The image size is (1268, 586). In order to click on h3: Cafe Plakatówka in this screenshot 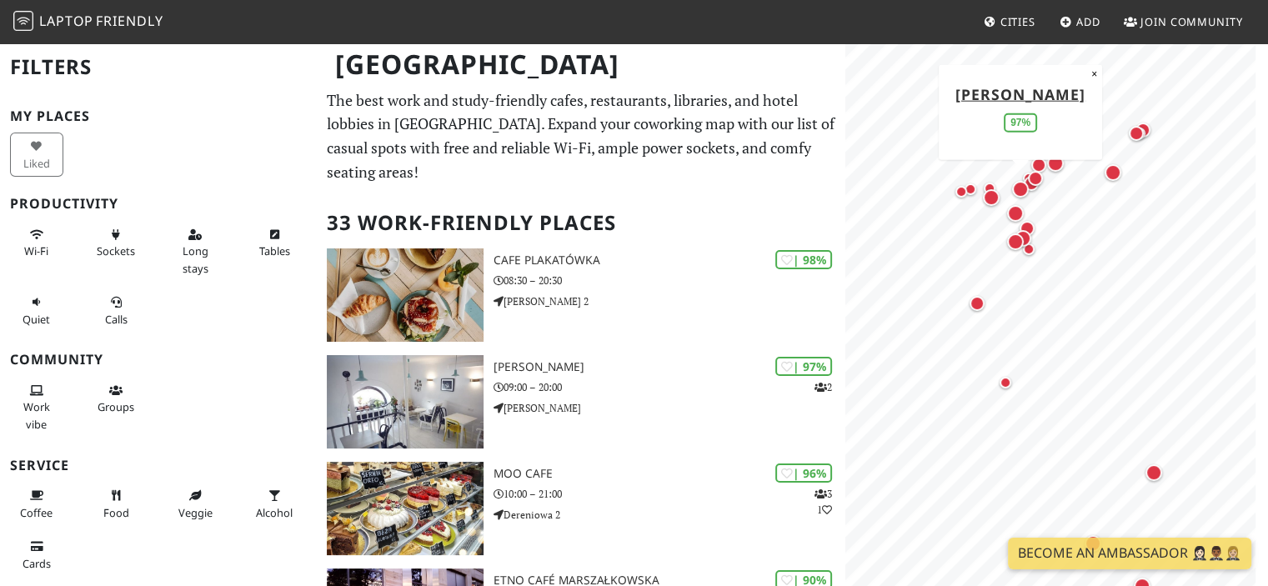, I will do `click(669, 260)`.